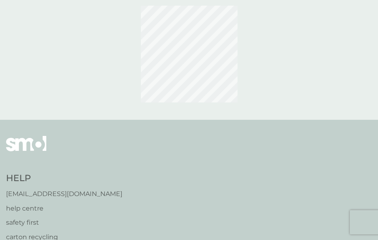 This screenshot has height=240, width=378. What do you see at coordinates (64, 222) in the screenshot?
I see `a: safety first` at bounding box center [64, 222].